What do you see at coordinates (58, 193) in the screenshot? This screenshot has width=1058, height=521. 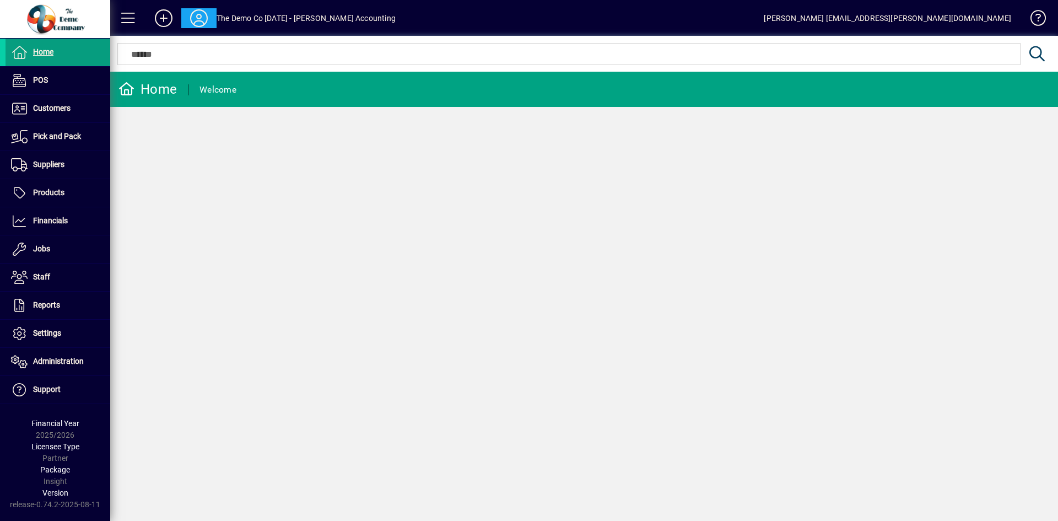 I see `a: Products` at bounding box center [58, 193].